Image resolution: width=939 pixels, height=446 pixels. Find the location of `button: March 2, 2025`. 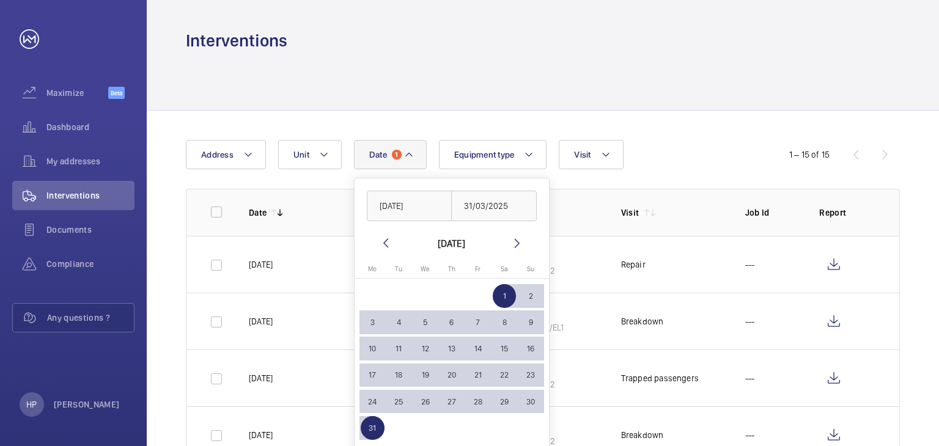

button: March 2, 2025 is located at coordinates (531, 296).